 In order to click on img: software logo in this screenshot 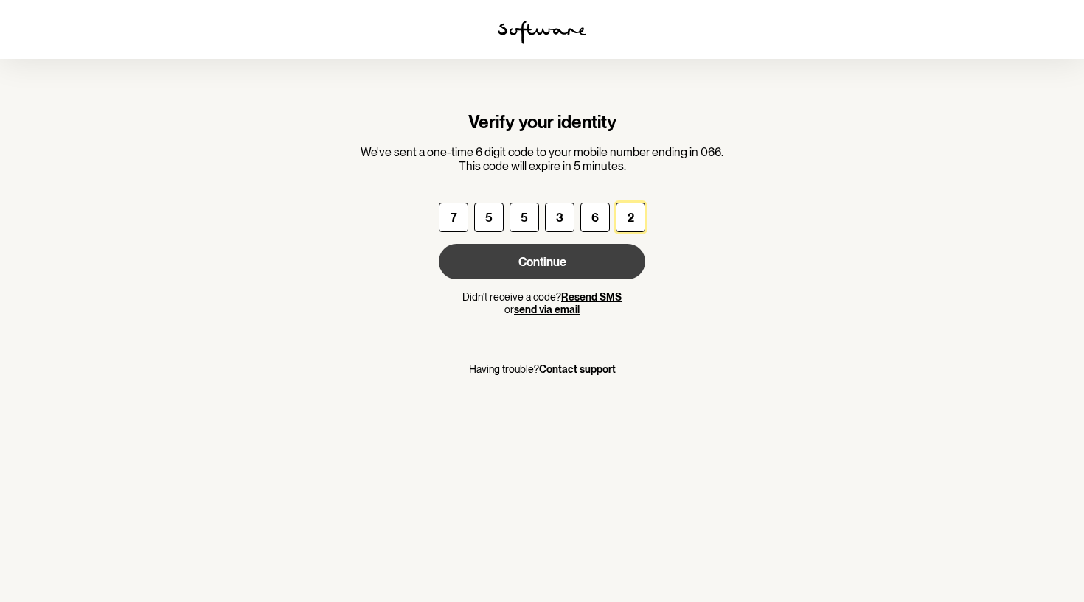, I will do `click(542, 32)`.